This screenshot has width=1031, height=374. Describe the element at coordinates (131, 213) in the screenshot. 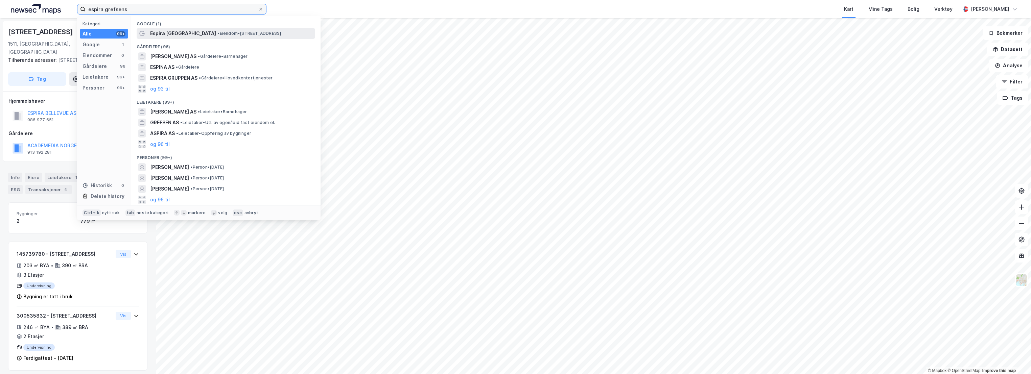

I see `div: tab` at that location.